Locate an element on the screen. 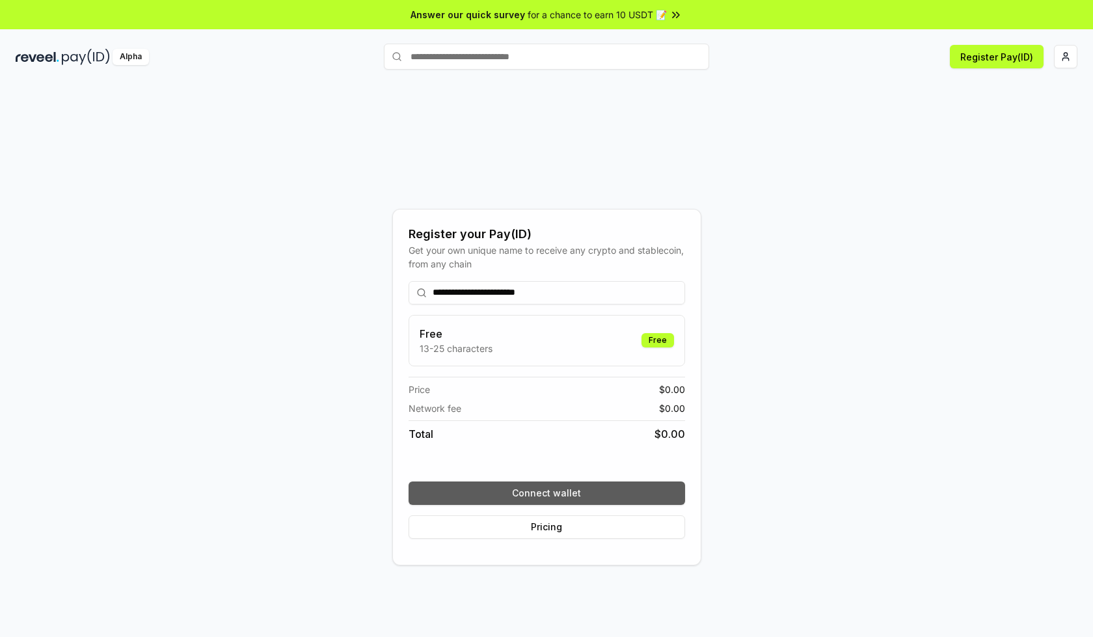  span: Price is located at coordinates (419, 389).